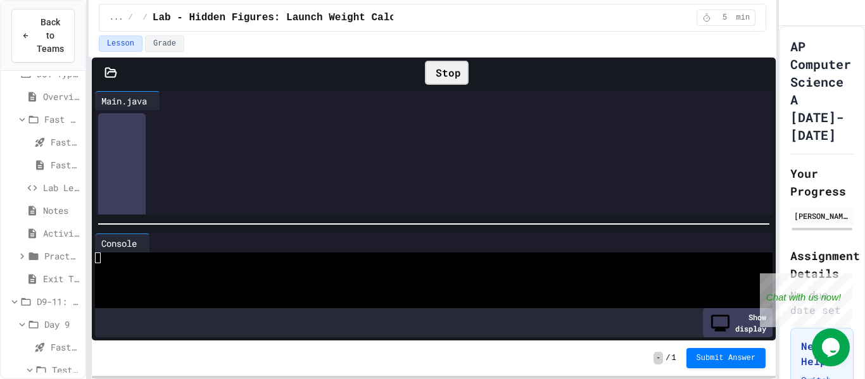  Describe the element at coordinates (822, 265) in the screenshot. I see `h2: Assignment Details` at that location.